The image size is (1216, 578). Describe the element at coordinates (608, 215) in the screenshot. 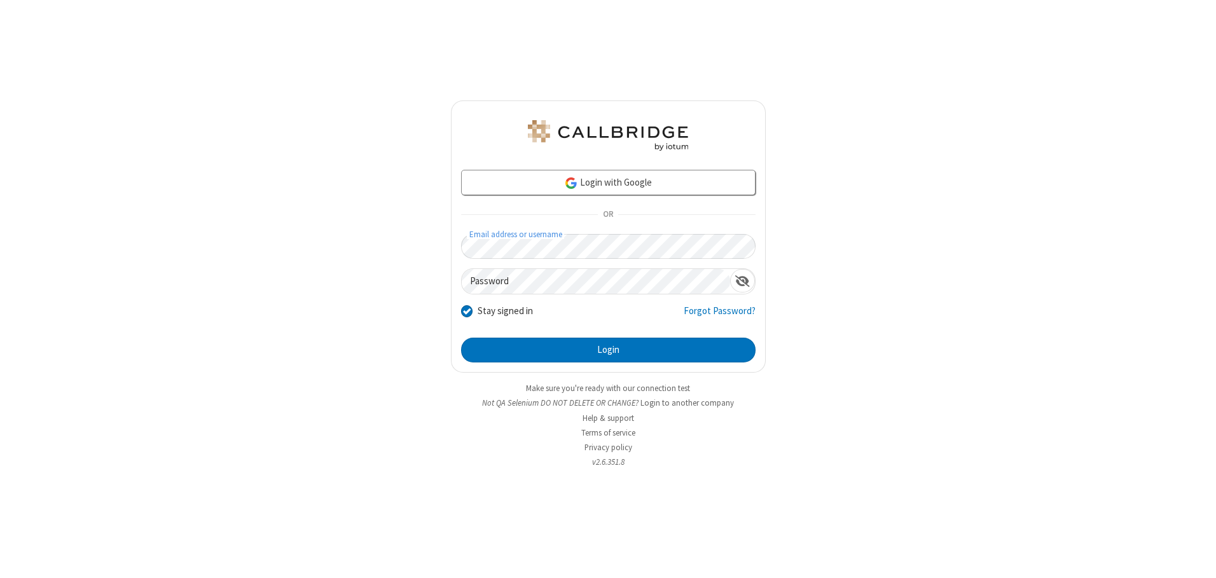

I see `span: OR` at that location.